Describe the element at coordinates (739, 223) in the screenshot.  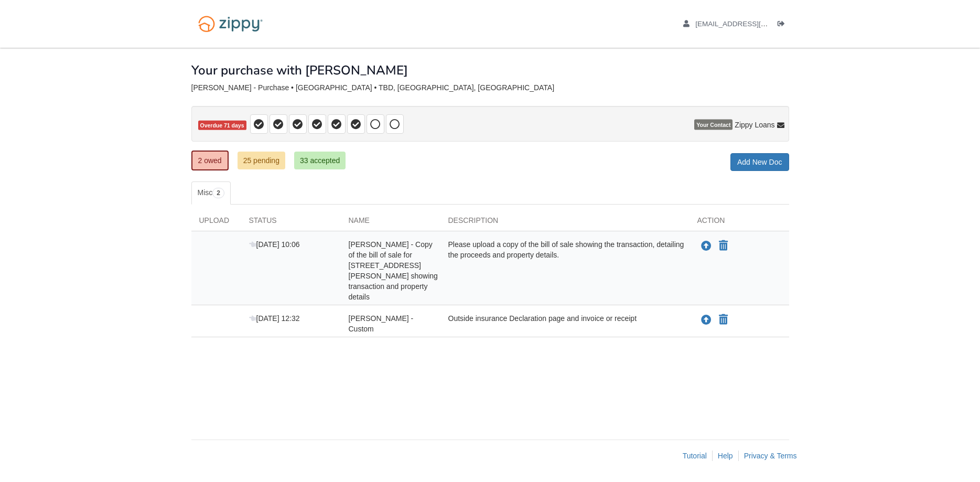
I see `div: Action` at that location.